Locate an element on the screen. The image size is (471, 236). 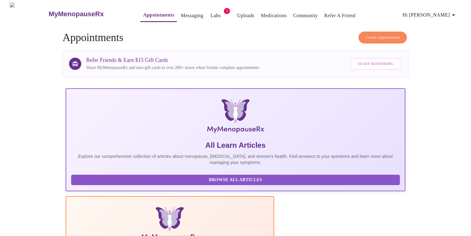
button: Start Referring is located at coordinates (376, 64).